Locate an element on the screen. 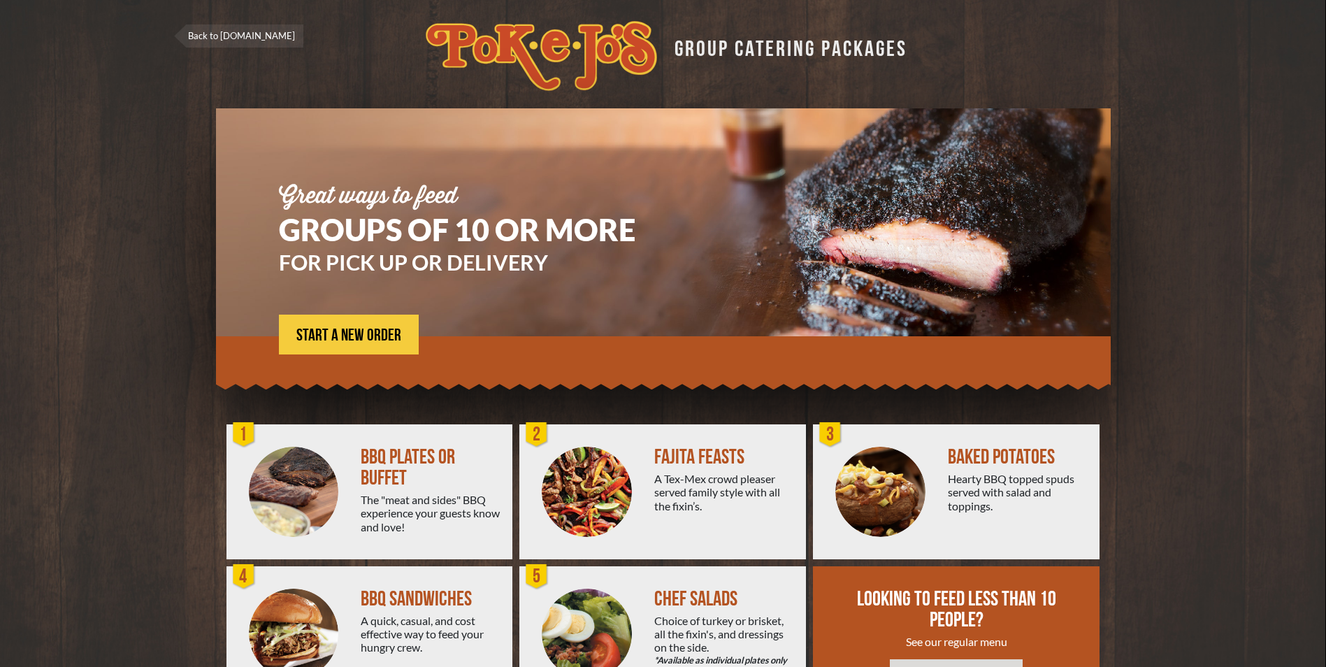  div: 3 is located at coordinates (830, 435).